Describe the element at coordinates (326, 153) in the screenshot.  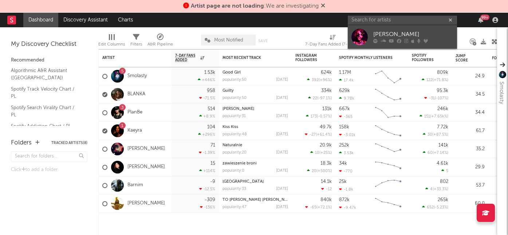
I see `span: +25 %` at that location.